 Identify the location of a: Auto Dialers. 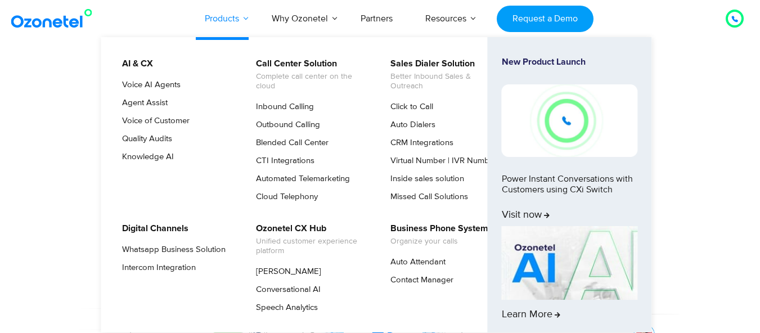
(410, 125).